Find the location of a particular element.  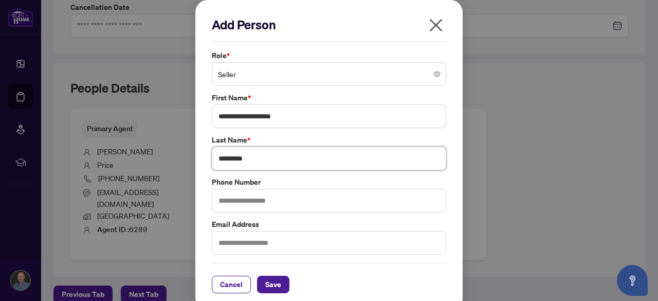

label: First Name is located at coordinates (329, 98).